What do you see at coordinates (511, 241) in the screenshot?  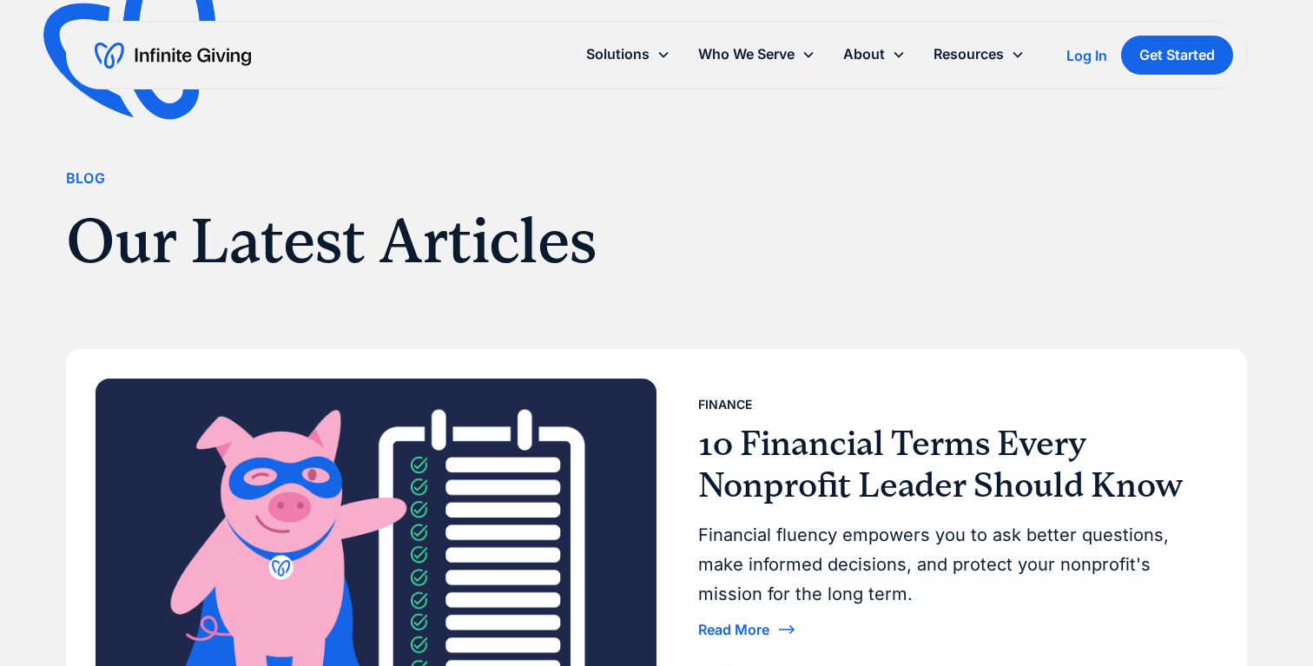 I see `h1: Our Latest Articles` at bounding box center [511, 241].